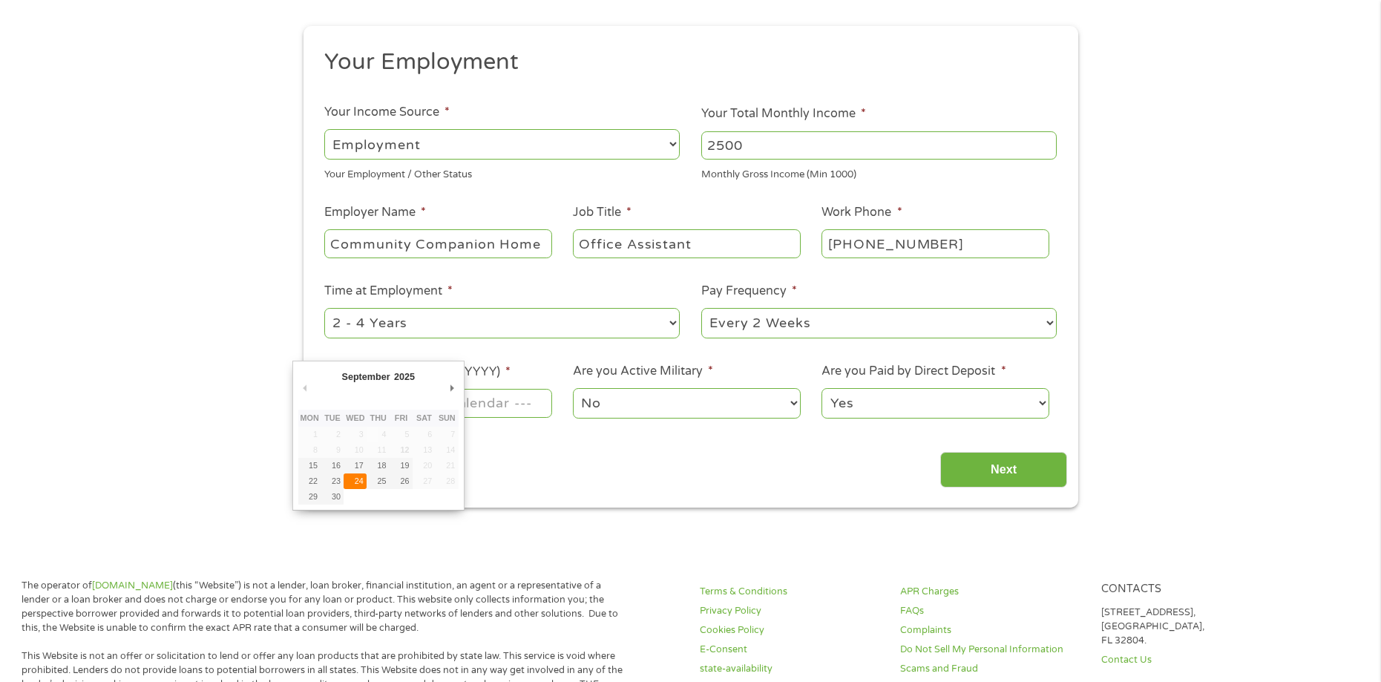 This screenshot has width=1381, height=682. Describe the element at coordinates (791, 630) in the screenshot. I see `a: Cookies Policy` at that location.